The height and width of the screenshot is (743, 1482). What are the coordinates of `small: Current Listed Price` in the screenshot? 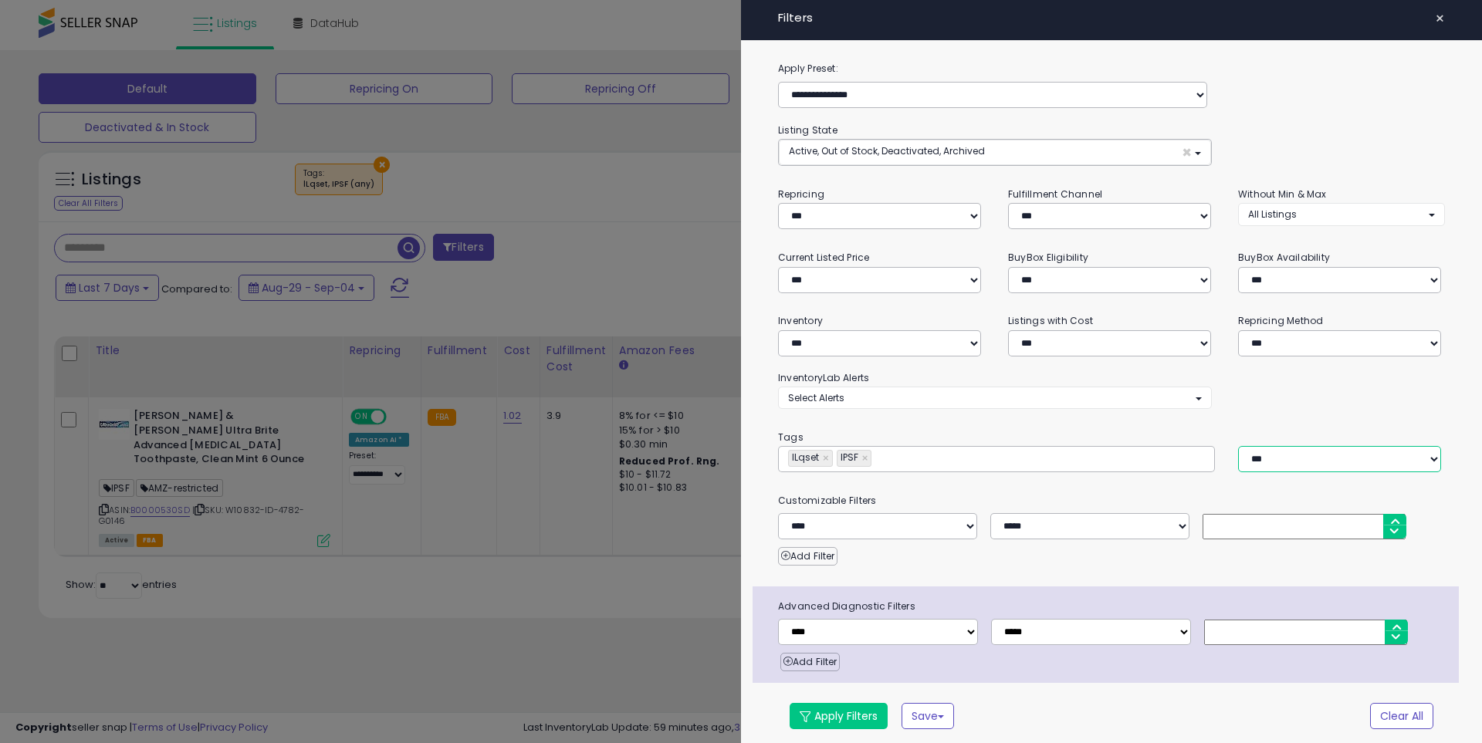 It's located at (823, 257).